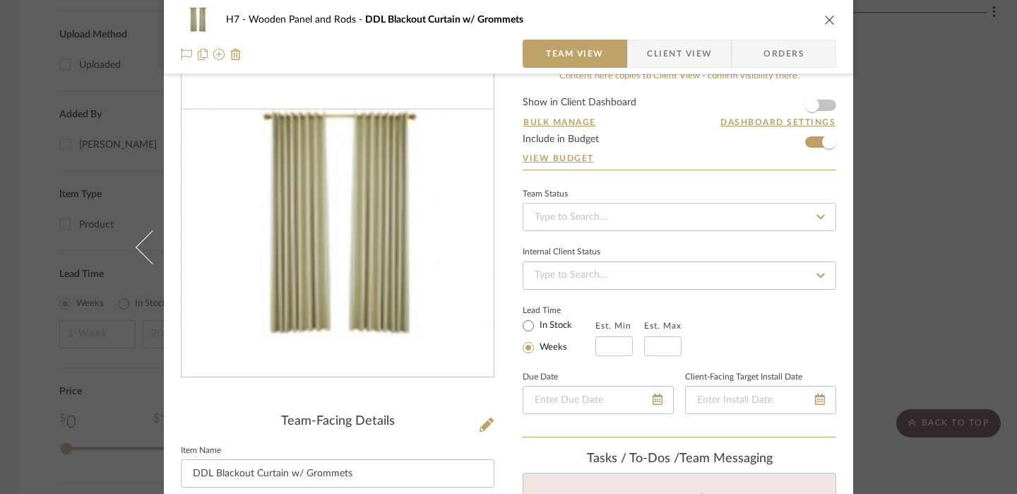  Describe the element at coordinates (201, 451) in the screenshot. I see `label: Item Name` at that location.